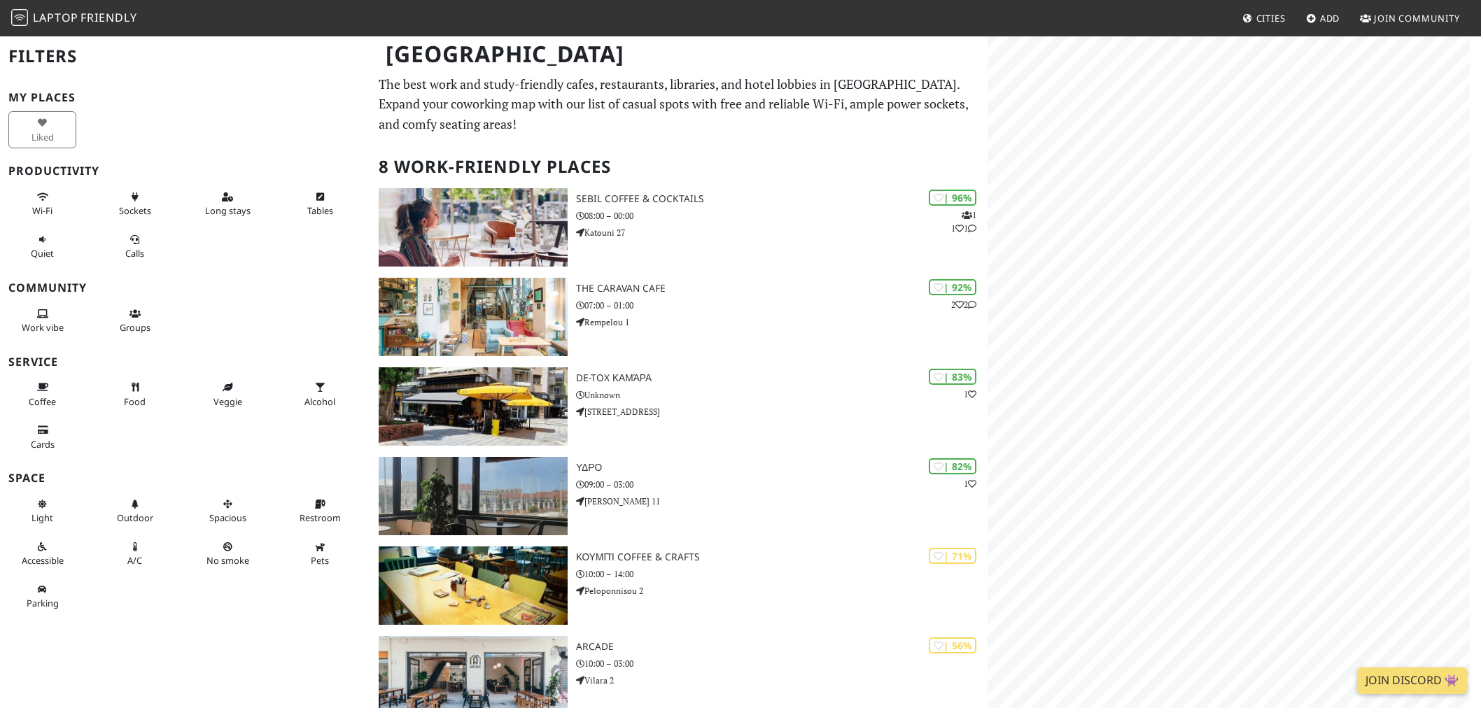 Image resolution: width=1481 pixels, height=708 pixels. What do you see at coordinates (473, 496) in the screenshot?
I see `img: ΥΔΡΟ` at bounding box center [473, 496].